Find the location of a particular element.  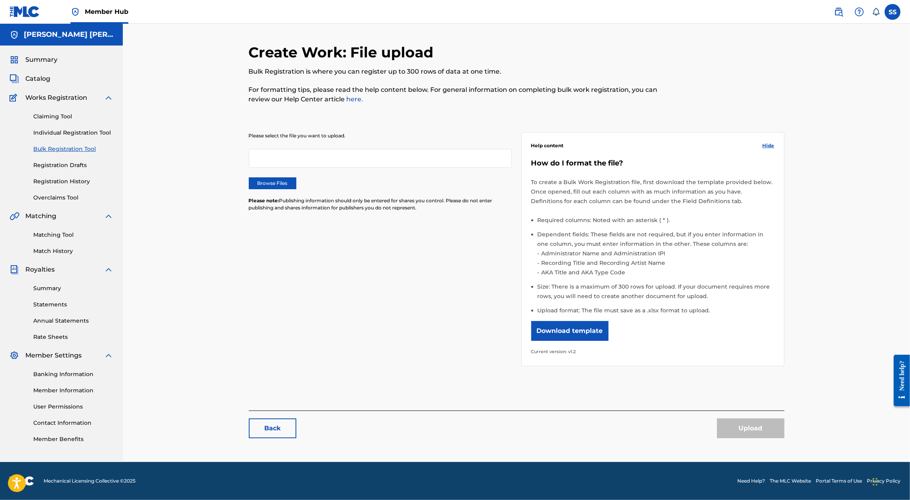

a: User Permissions is located at coordinates (73, 407).